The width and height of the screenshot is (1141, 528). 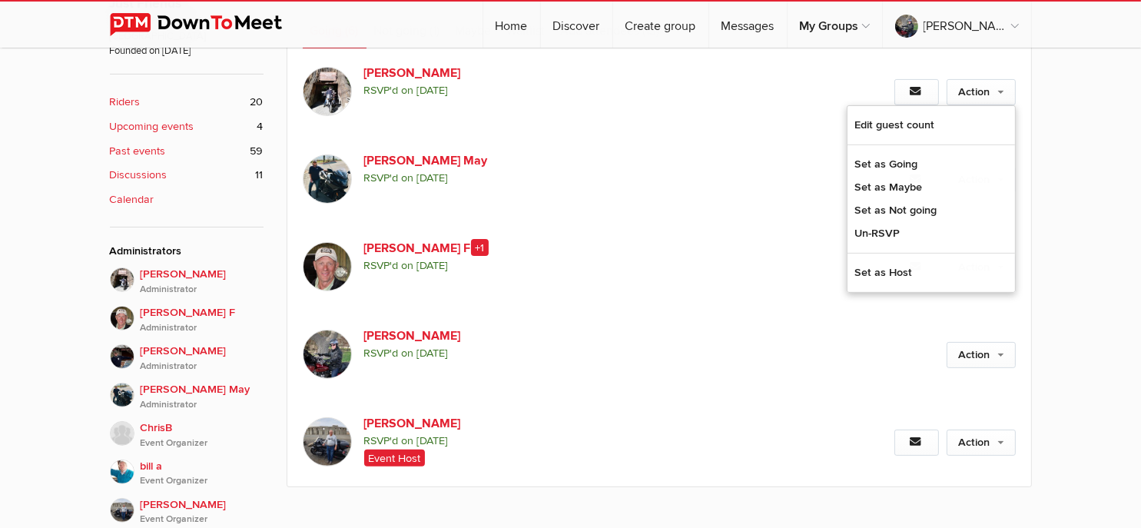 What do you see at coordinates (132, 200) in the screenshot?
I see `b: Calendar` at bounding box center [132, 200].